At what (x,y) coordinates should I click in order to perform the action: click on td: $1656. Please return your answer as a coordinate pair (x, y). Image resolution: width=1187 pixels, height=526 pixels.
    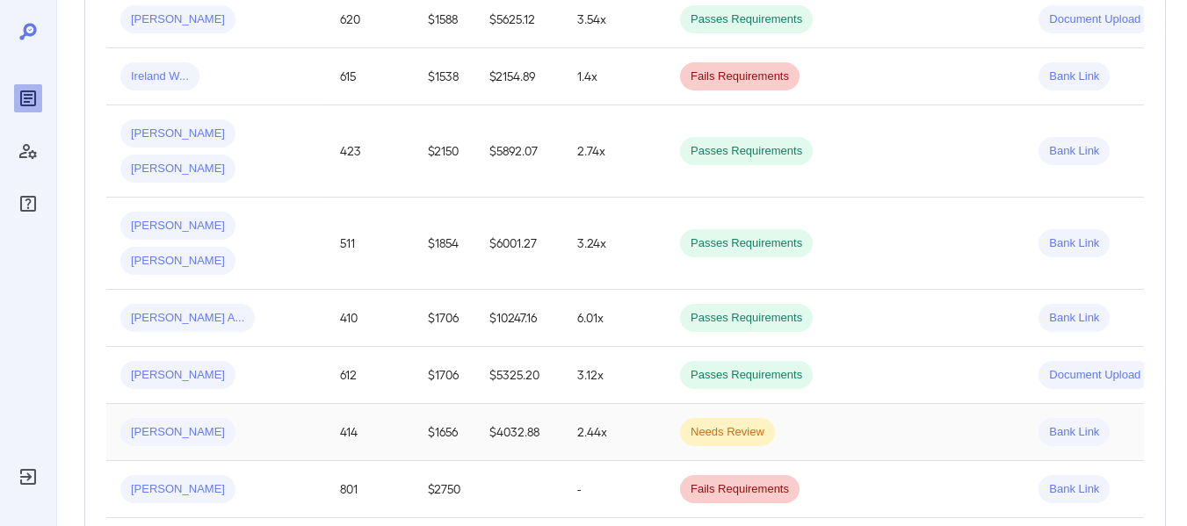
    Looking at the image, I should click on (444, 432).